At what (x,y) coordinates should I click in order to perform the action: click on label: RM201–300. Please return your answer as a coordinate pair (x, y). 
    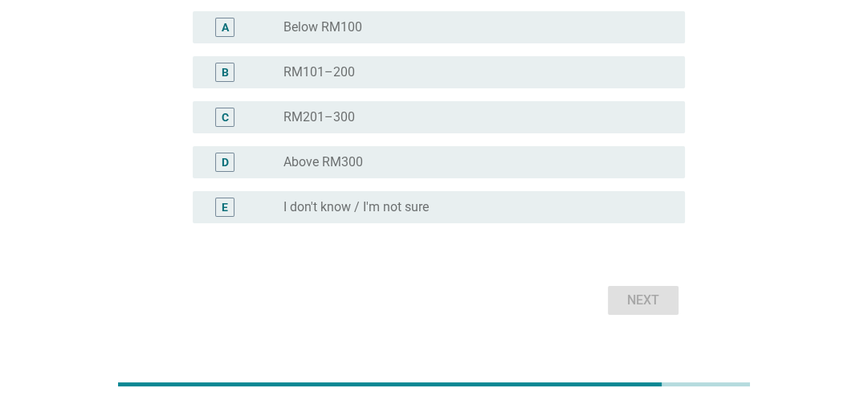
    Looking at the image, I should click on (319, 117).